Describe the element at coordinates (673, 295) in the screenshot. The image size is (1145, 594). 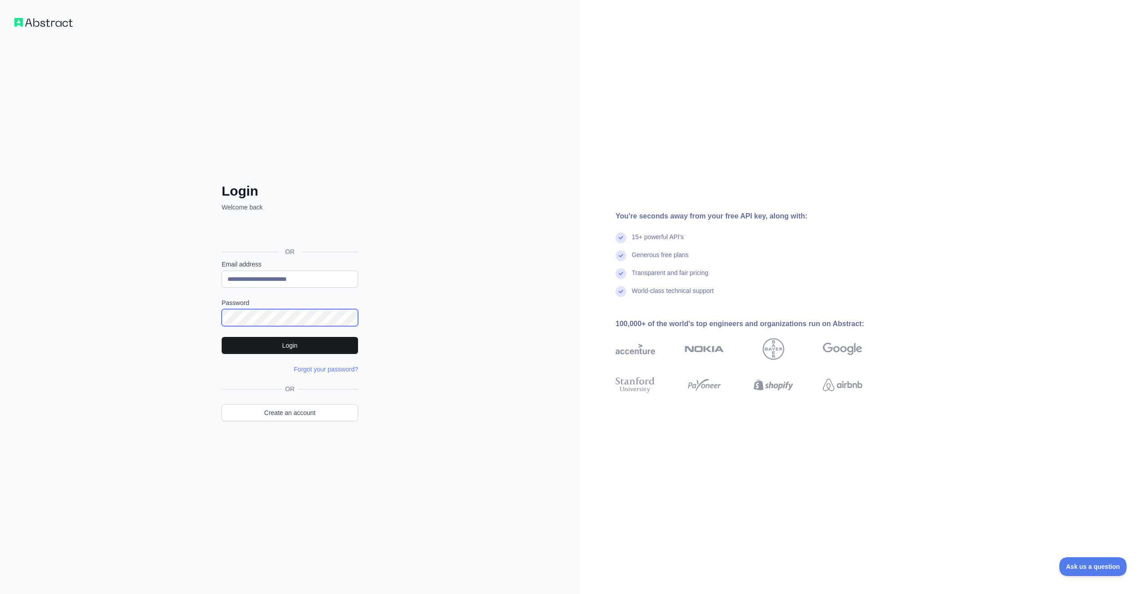
I see `div: World-class technical support` at that location.